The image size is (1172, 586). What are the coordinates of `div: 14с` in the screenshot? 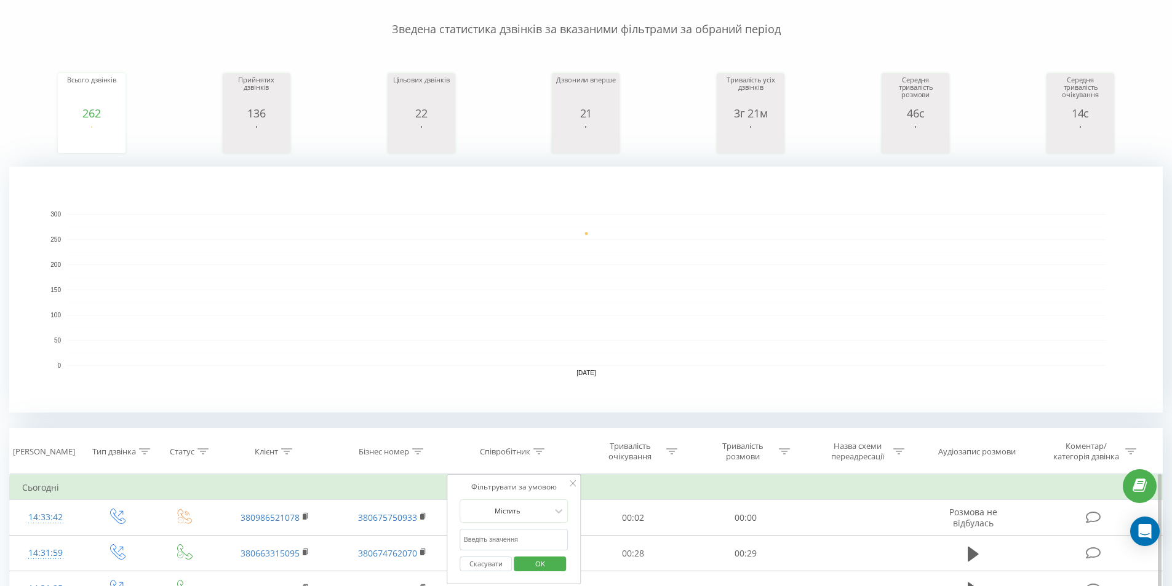 It's located at (1080, 113).